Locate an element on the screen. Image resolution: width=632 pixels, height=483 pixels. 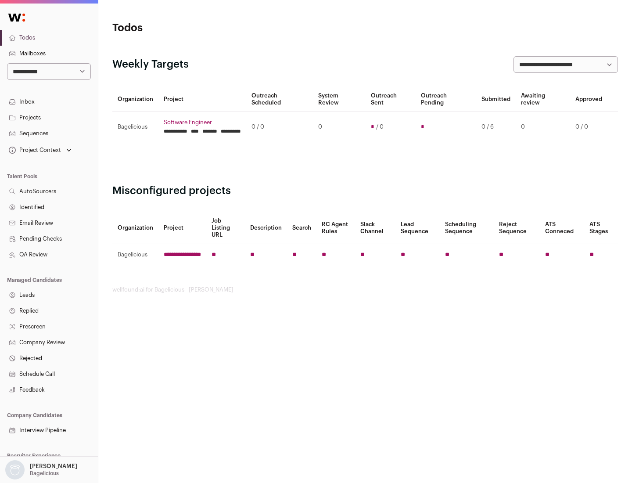
img: nopic.png is located at coordinates (15, 470).